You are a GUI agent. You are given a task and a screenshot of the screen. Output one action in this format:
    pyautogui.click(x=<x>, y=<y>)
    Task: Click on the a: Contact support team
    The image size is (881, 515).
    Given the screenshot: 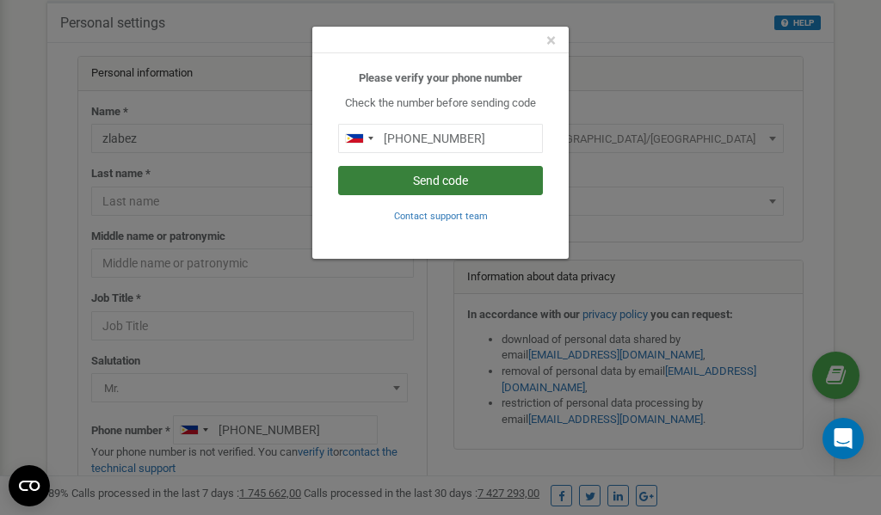 What is the action you would take?
    pyautogui.click(x=441, y=215)
    